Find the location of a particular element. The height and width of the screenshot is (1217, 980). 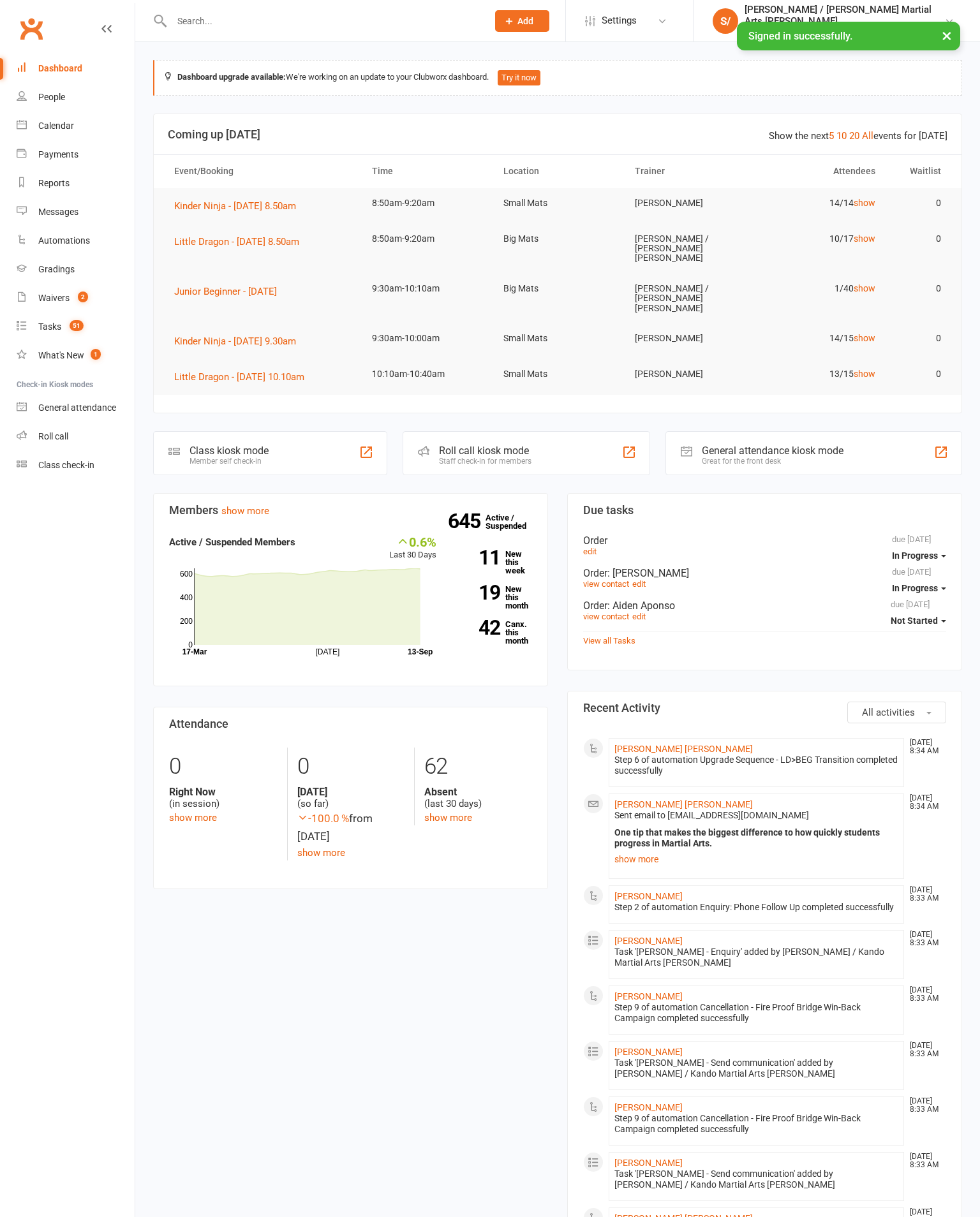

td: 8:50am-9:20am is located at coordinates (426, 238).